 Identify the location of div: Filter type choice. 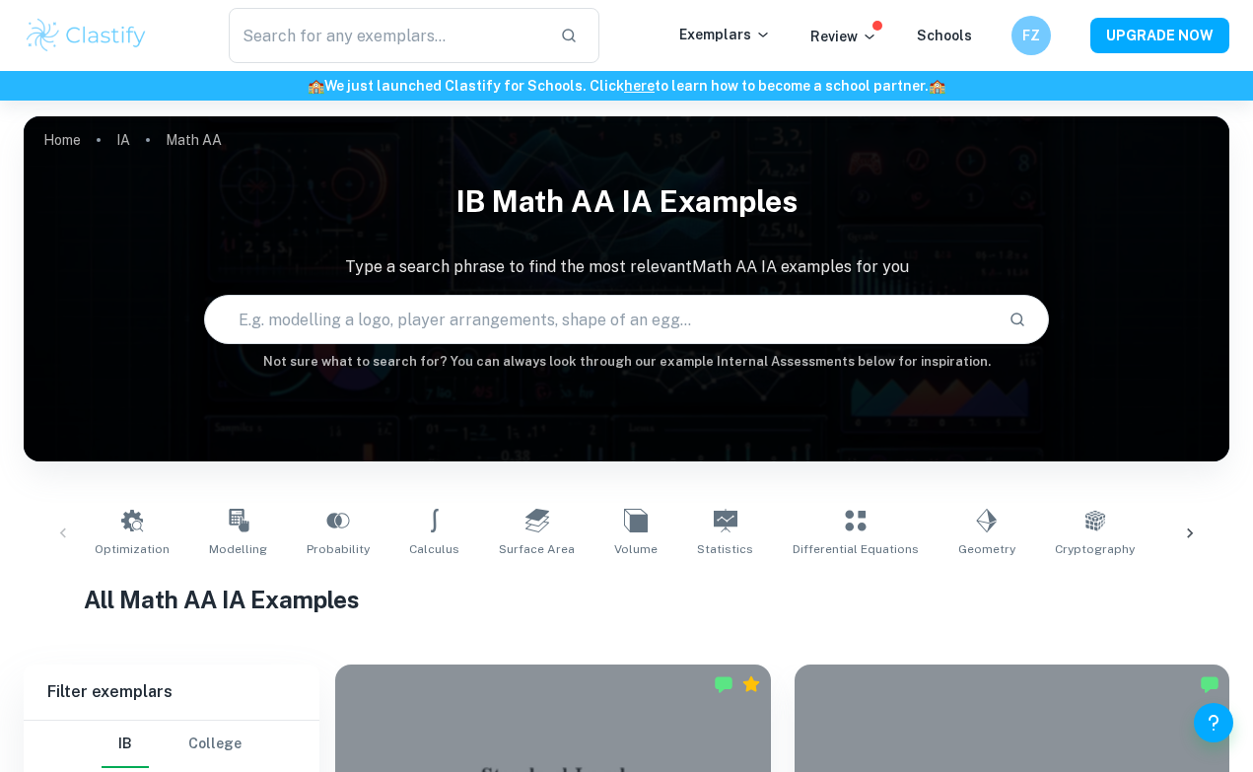
(172, 744).